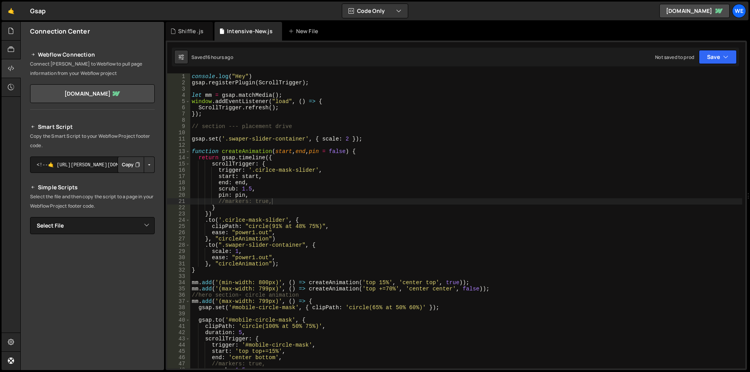  Describe the element at coordinates (92, 202) in the screenshot. I see `p: Select the file and then copy the script to a page in your Webflow Project footer code.` at that location.